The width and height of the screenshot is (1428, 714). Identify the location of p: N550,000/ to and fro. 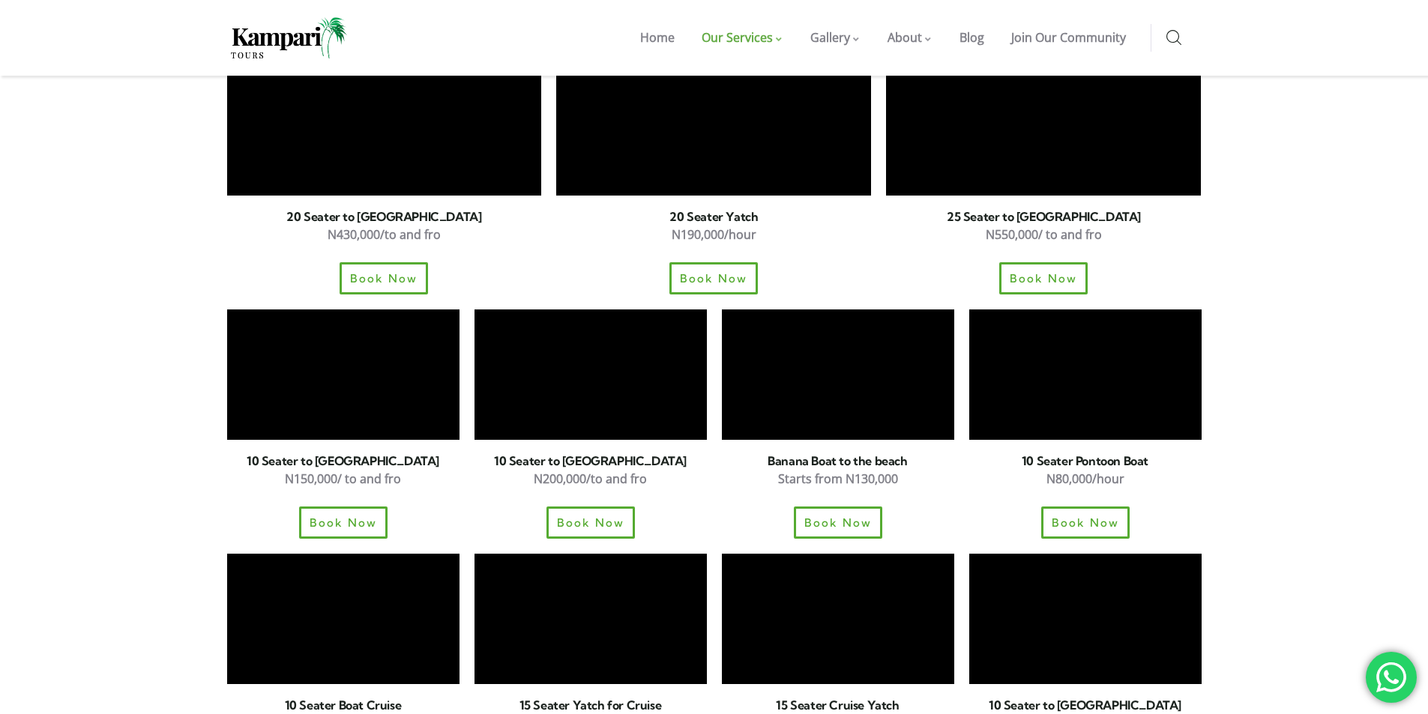
(1044, 235).